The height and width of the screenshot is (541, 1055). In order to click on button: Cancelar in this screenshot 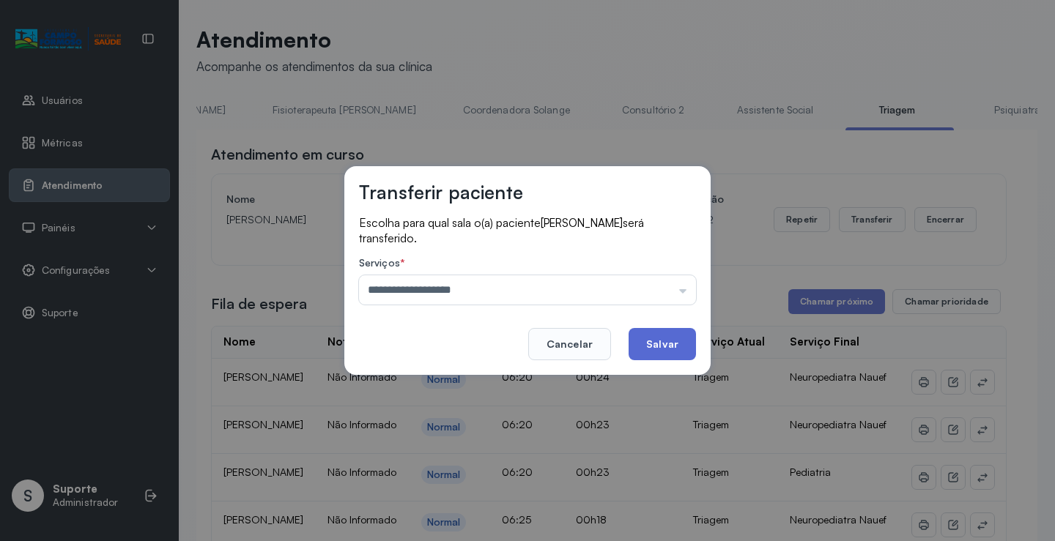, I will do `click(569, 344)`.